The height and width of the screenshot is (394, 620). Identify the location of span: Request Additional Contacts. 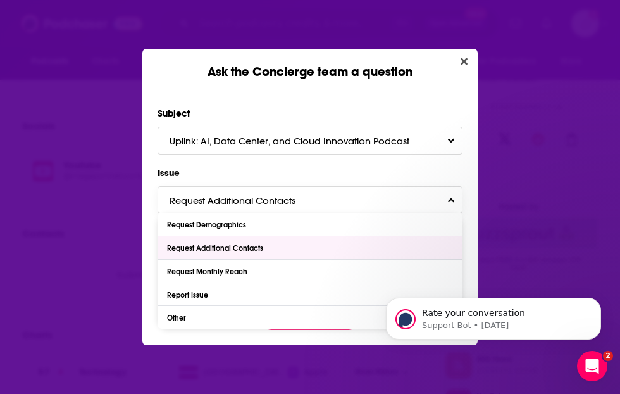
(245, 200).